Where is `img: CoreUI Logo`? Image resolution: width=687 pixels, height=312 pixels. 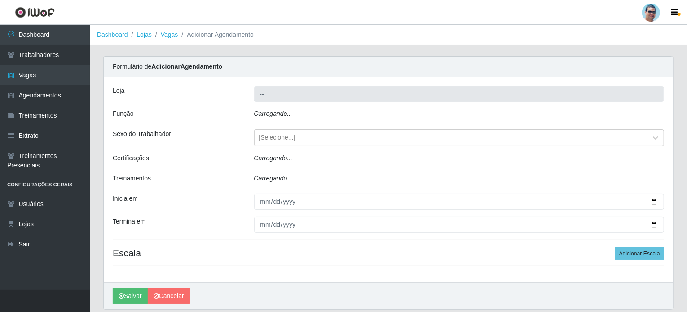
img: CoreUI Logo is located at coordinates (35, 12).